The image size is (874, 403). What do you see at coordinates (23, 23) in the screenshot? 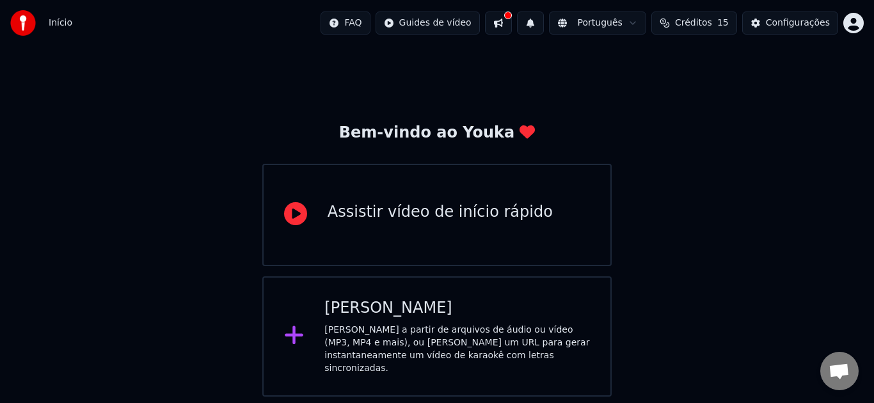
I see `img: youka` at bounding box center [23, 23].